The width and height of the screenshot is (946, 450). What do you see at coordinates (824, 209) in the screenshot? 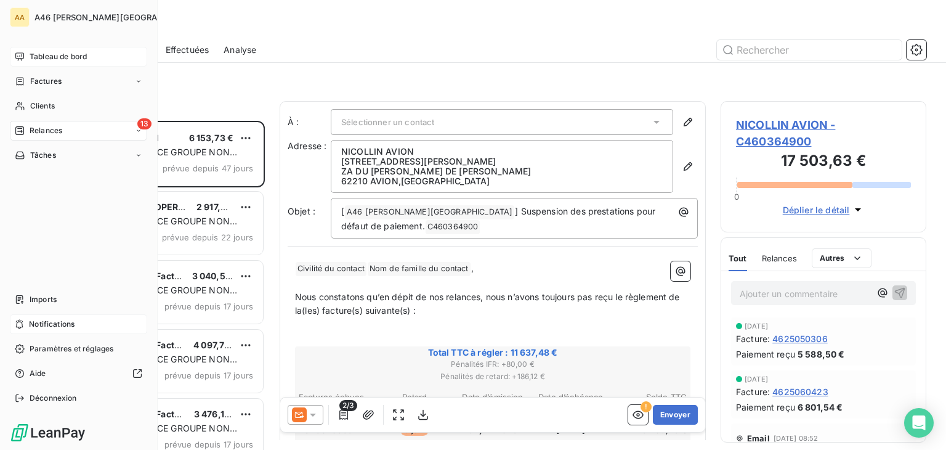
I see `button: Déplier le détail` at bounding box center [824, 209].